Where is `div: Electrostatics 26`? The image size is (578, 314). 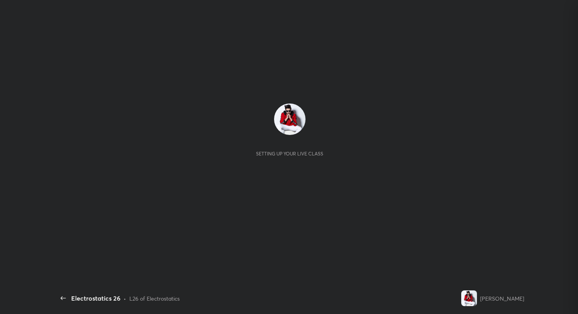 div: Electrostatics 26 is located at coordinates (95, 298).